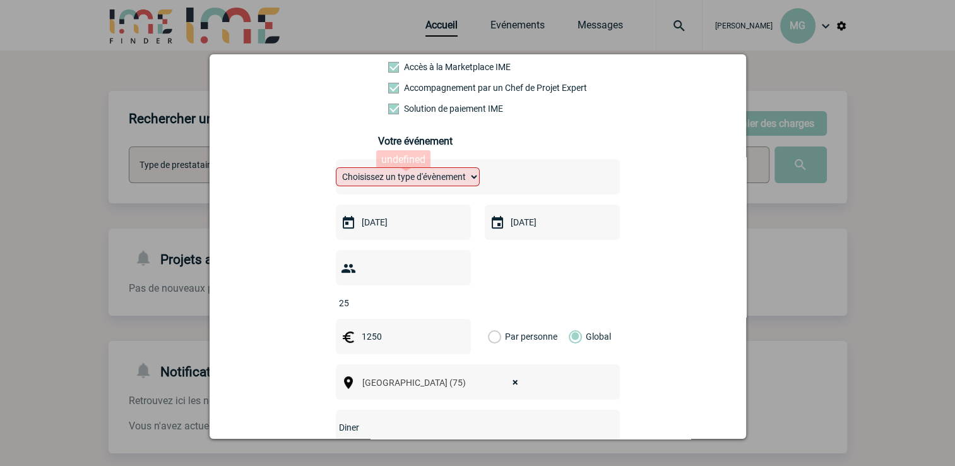 This screenshot has height=466, width=955. Describe the element at coordinates (495, 336) in the screenshot. I see `label: Par personne` at that location.